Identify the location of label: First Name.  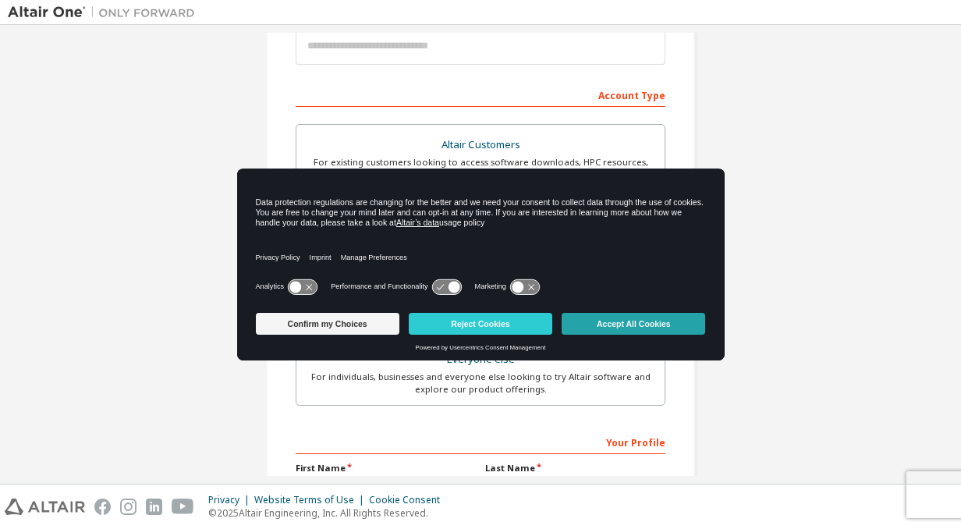
(385, 468).